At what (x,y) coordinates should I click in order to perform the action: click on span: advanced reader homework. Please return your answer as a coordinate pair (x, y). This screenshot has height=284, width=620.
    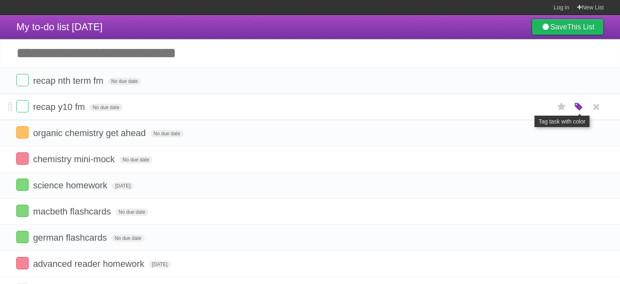
    Looking at the image, I should click on (90, 263).